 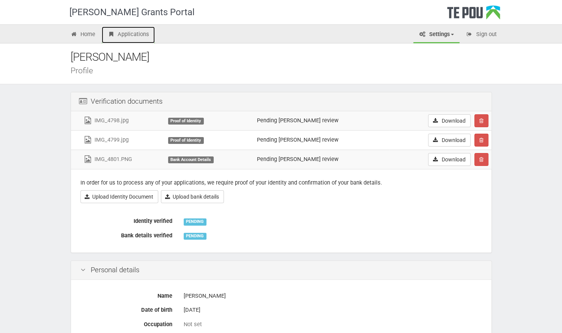 I want to click on label: Identity verified, so click(x=126, y=220).